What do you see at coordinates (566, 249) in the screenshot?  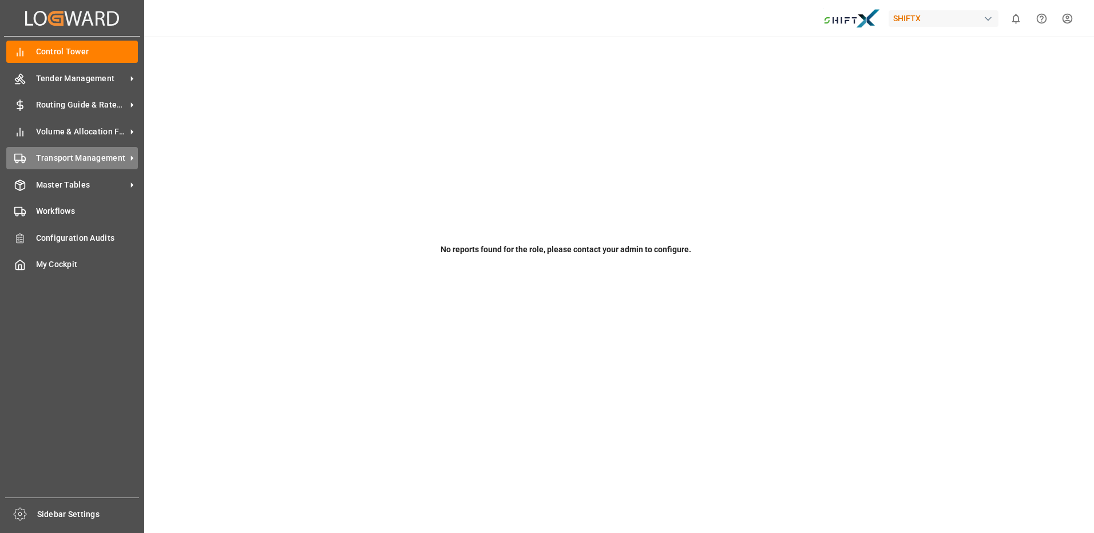 I see `p: No reports found for the role, please contact your admin to configure.` at bounding box center [566, 249].